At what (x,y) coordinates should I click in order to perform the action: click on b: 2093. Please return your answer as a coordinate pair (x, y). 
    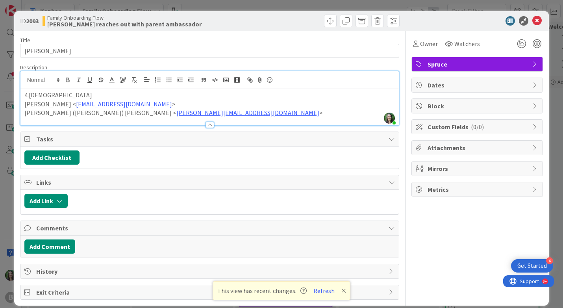
    Looking at the image, I should click on (32, 21).